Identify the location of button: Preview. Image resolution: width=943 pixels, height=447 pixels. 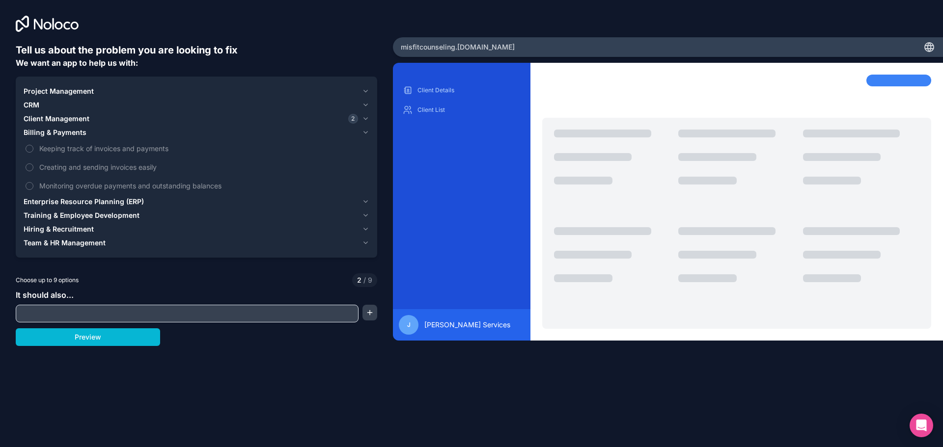
(88, 337).